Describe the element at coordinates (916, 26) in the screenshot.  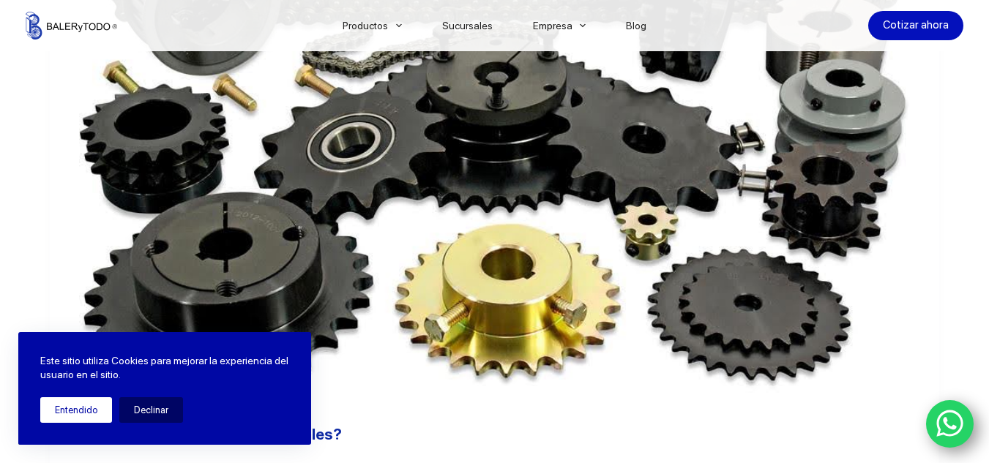
I see `a: Cotizar ahora` at that location.